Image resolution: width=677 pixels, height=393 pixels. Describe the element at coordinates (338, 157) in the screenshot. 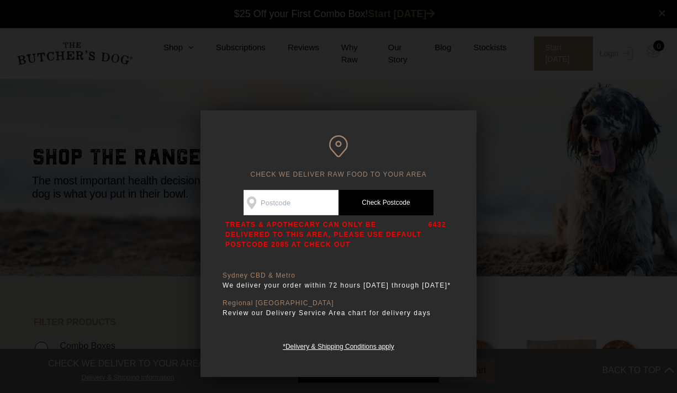

I see `h6: CHECK WE DELIVER RAW FOOD TO YOUR AREA` at that location.